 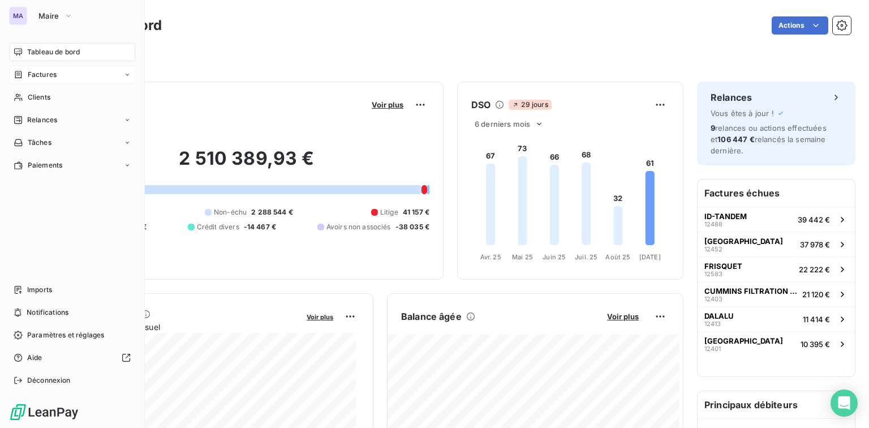 What do you see at coordinates (713, 128) in the screenshot?
I see `span: 9` at bounding box center [713, 128].